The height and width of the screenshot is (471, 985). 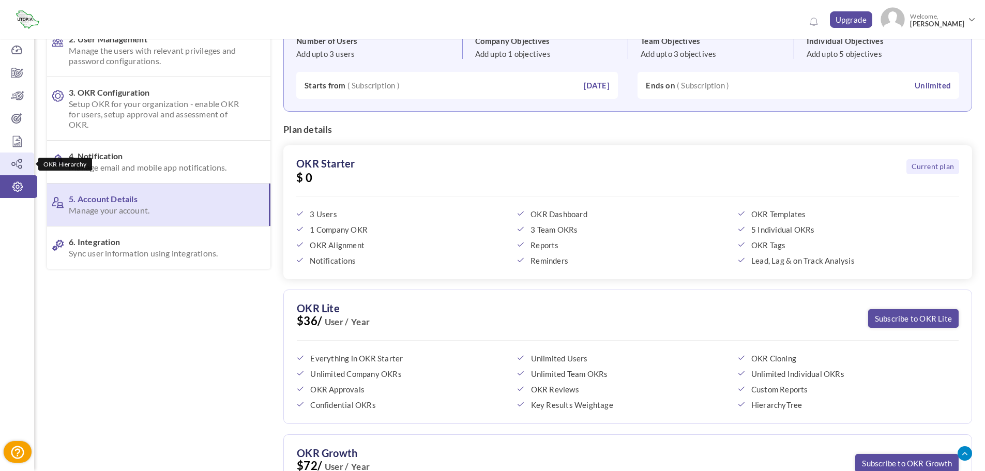 What do you see at coordinates (405, 389) in the screenshot?
I see `span: OKR Approvals` at bounding box center [405, 389].